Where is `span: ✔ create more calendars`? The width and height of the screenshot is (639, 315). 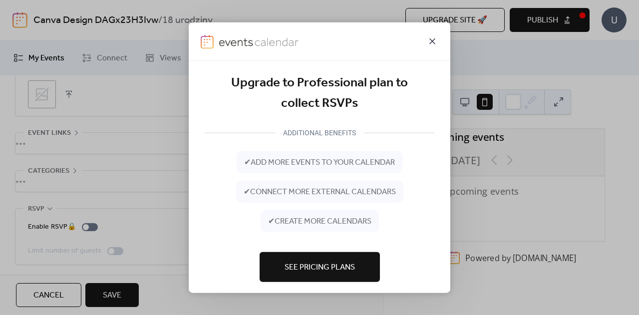
span: ✔ create more calendars is located at coordinates (319, 221).